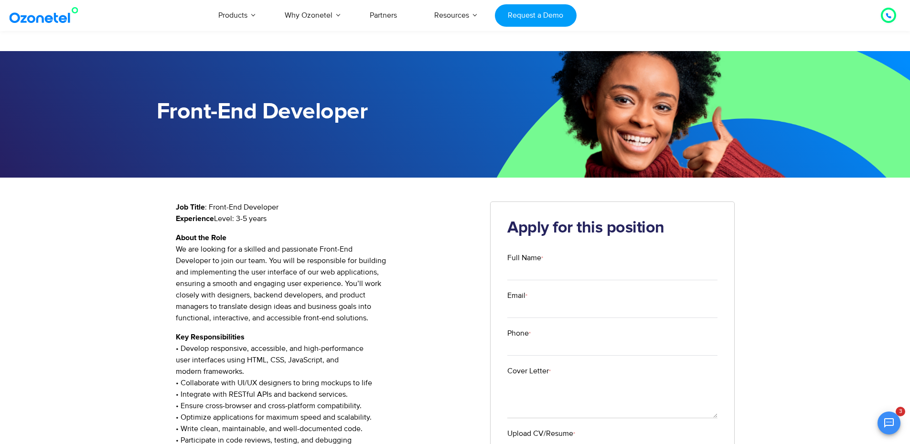 The width and height of the screenshot is (910, 444). I want to click on strong: About the Role, so click(201, 238).